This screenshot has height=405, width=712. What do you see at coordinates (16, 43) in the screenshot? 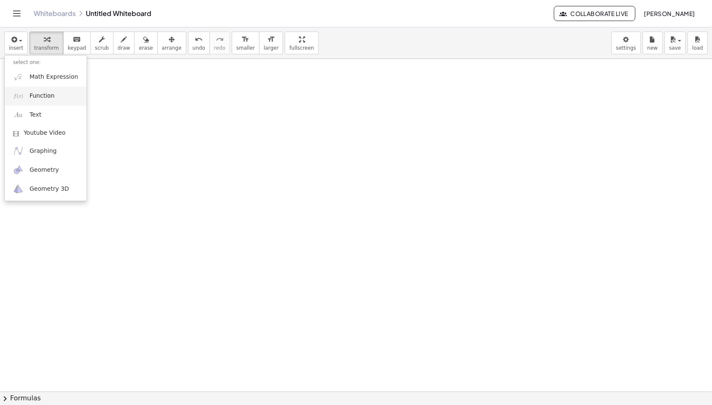
I see `button: insert` at bounding box center [16, 43].